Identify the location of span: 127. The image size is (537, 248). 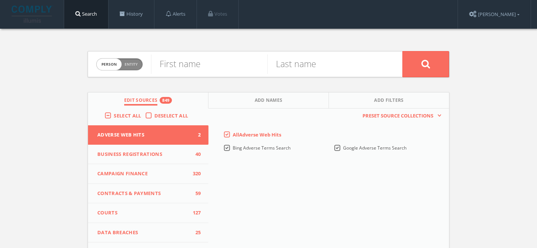
(196, 213).